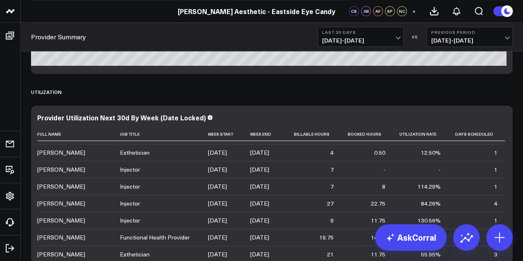 This screenshot has width=523, height=261. Describe the element at coordinates (470, 32) in the screenshot. I see `b: Previous Period` at that location.